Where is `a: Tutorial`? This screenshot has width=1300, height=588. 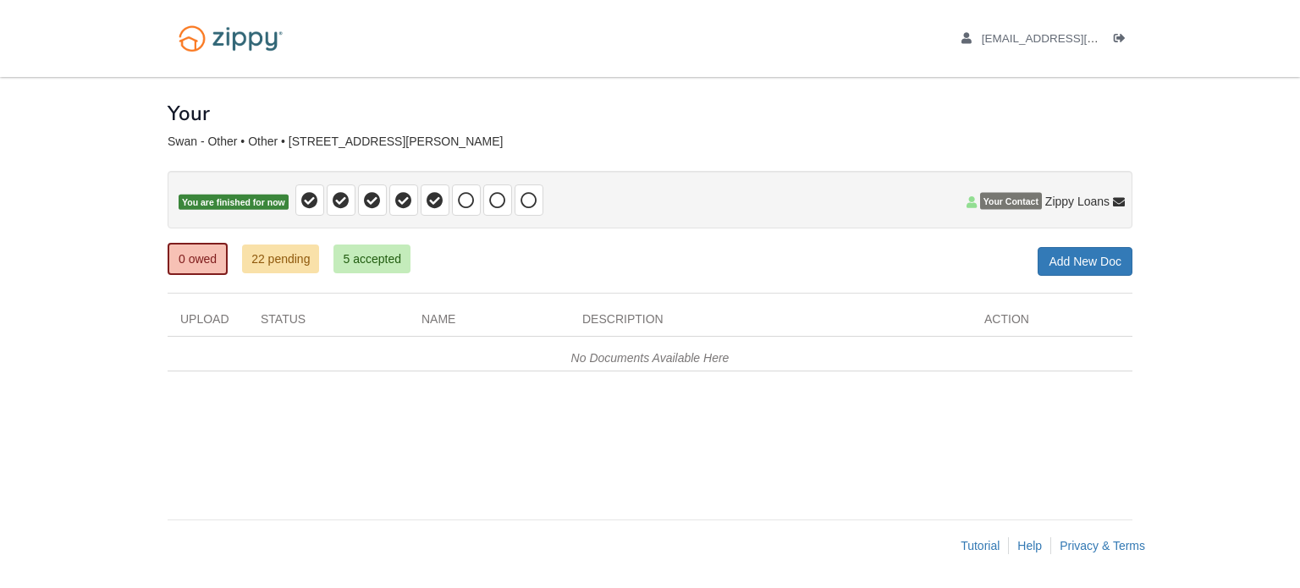
a: Tutorial is located at coordinates (980, 546).